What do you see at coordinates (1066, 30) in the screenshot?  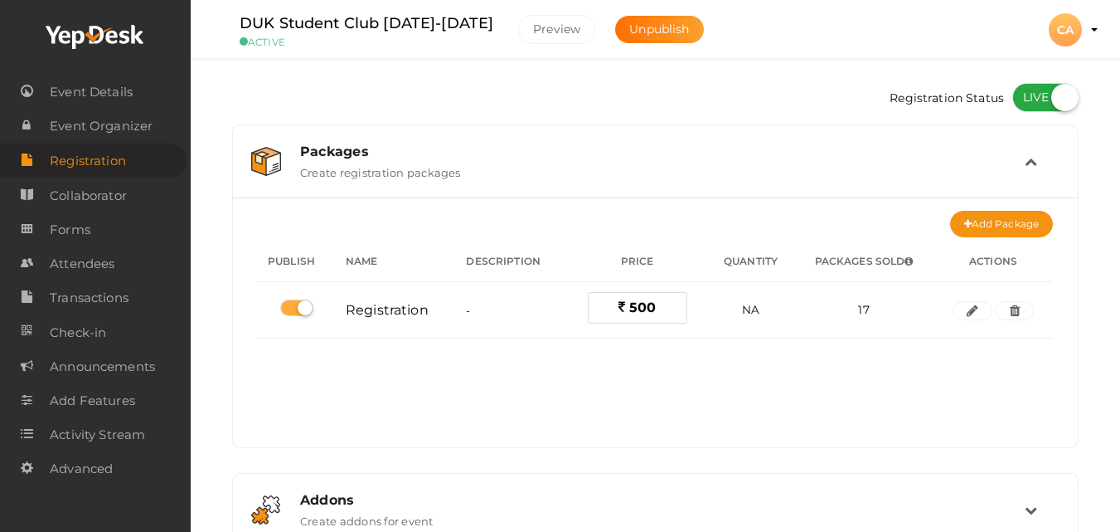 I see `button: CA` at bounding box center [1066, 30].